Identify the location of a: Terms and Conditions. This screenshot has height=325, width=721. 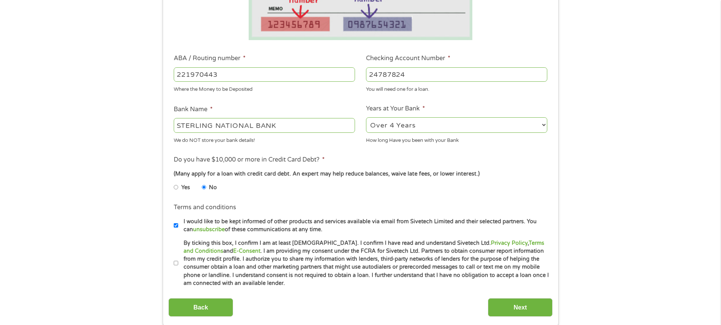
(364, 247).